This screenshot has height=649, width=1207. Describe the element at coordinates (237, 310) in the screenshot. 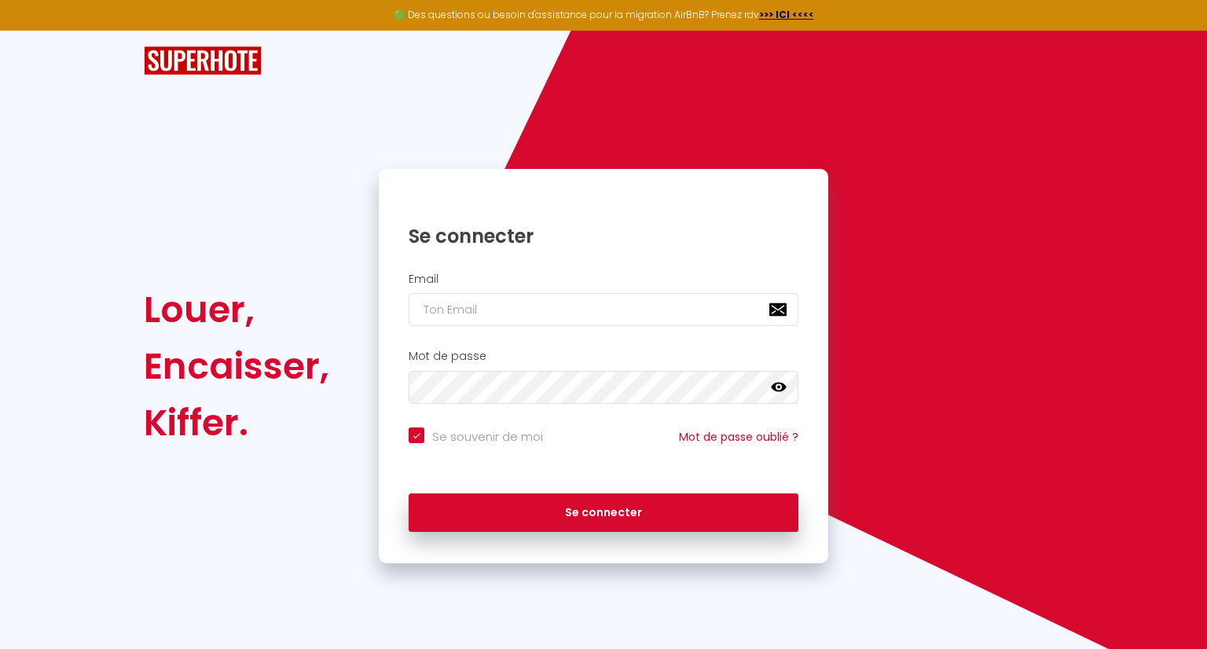

I see `div: Louer,` at that location.